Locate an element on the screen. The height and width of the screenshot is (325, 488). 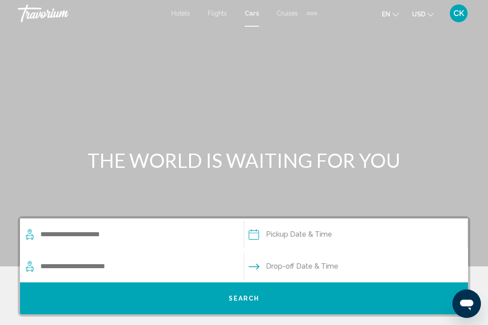
h1: THE WORLD IS WAITING FOR YOU is located at coordinates (244, 160).